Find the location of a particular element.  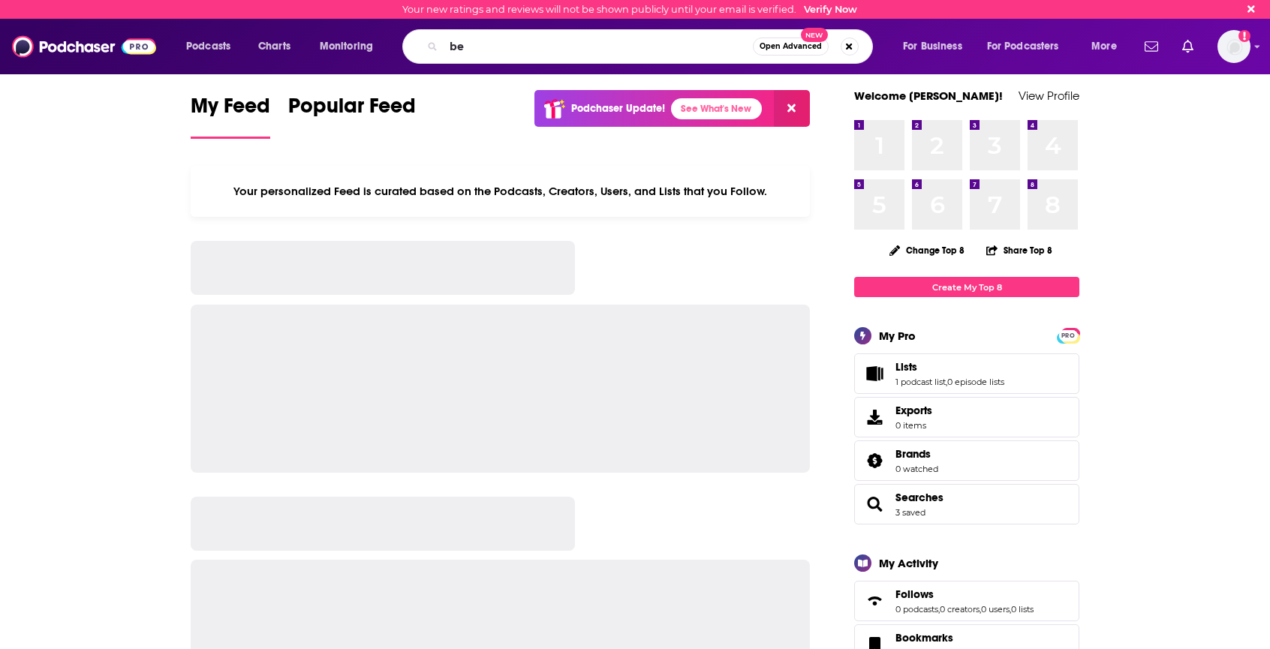

a: 0 episode lists is located at coordinates (976, 382).